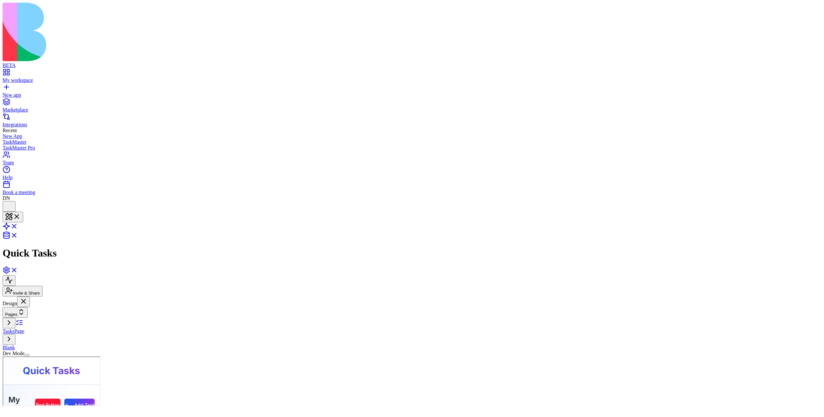  Describe the element at coordinates (18, 48) in the screenshot. I see `h2: My Tasks` at that location.